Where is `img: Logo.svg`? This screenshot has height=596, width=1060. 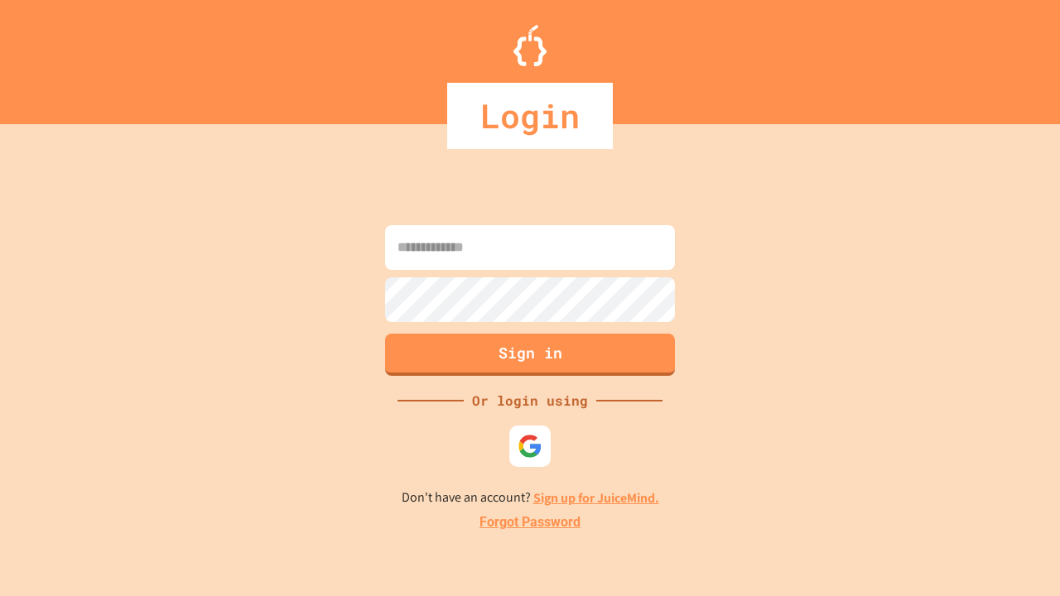 img: Logo.svg is located at coordinates (530, 46).